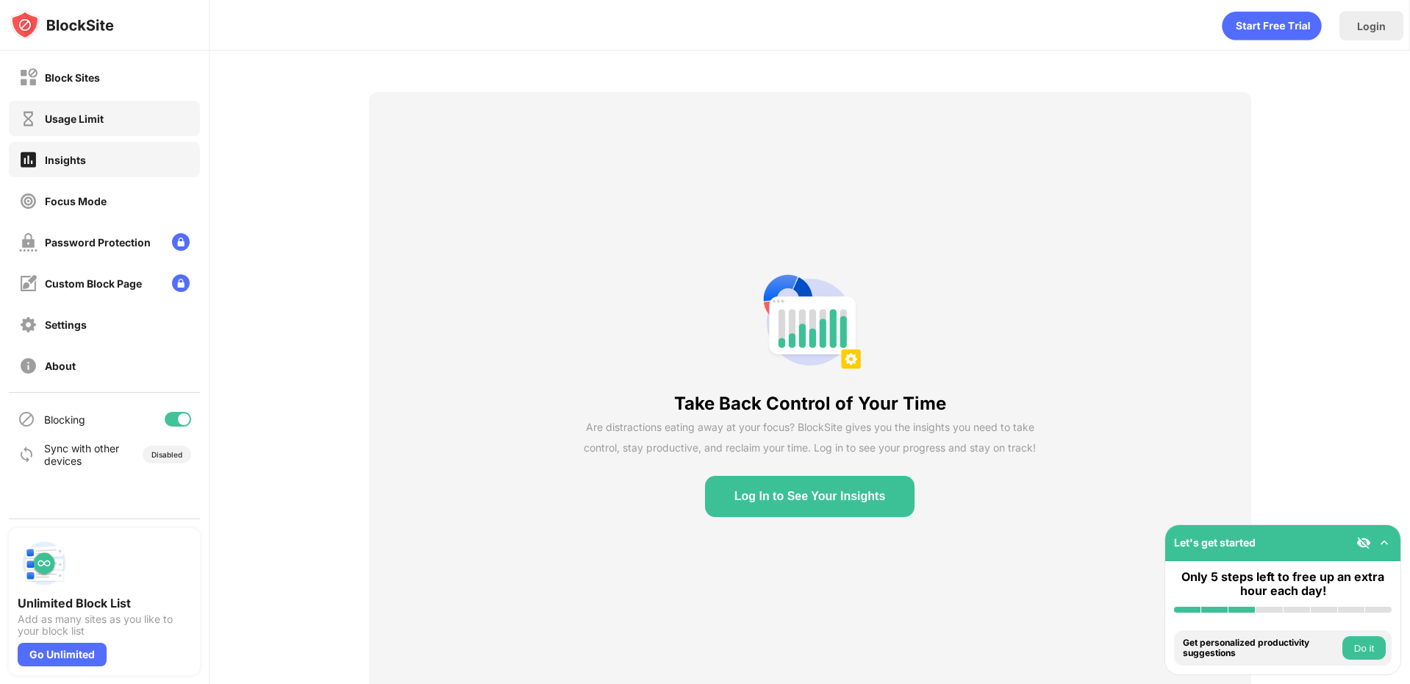 The width and height of the screenshot is (1410, 684). Describe the element at coordinates (809, 437) in the screenshot. I see `div: Are distractions eating away at your focus? BlockSite gives you the insights you need to take con...` at that location.